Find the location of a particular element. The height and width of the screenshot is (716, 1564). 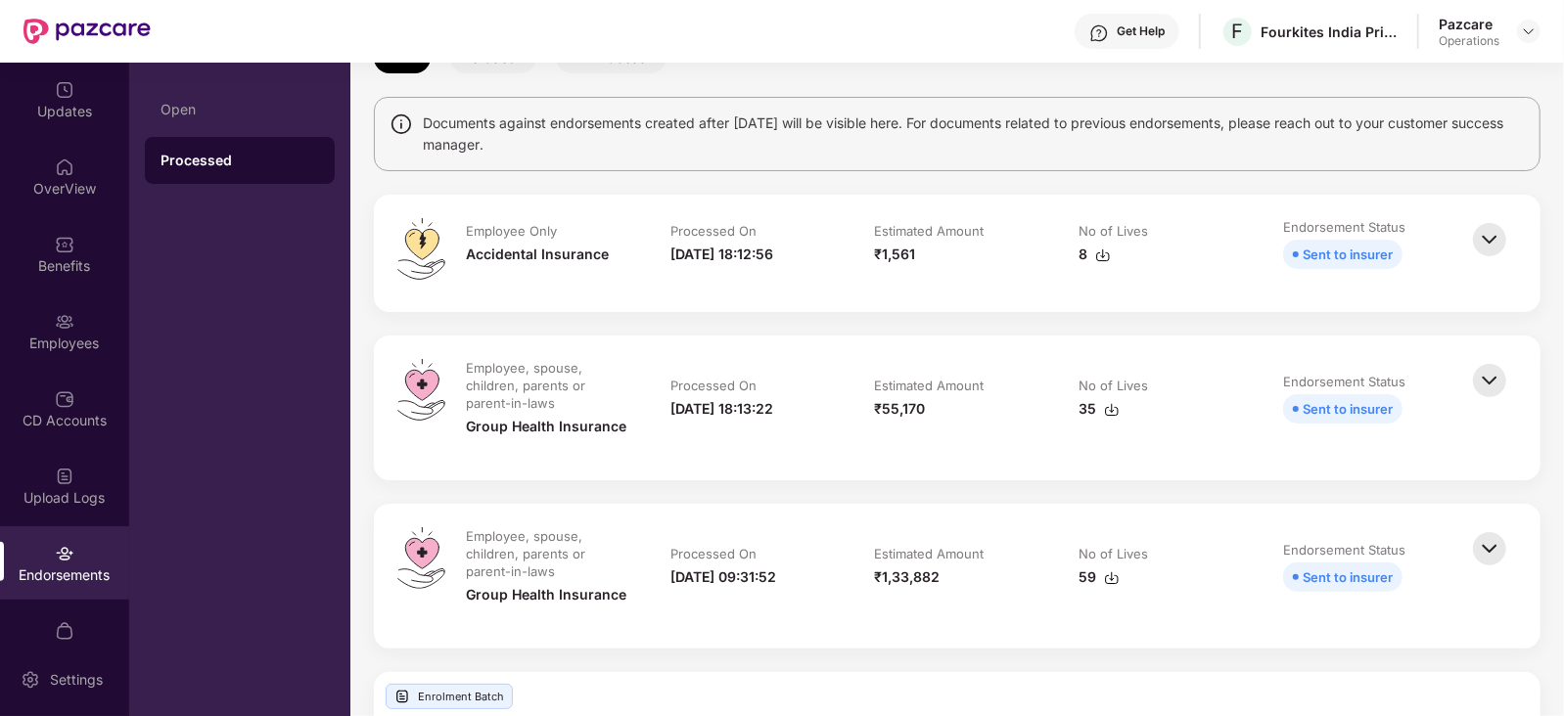

div: Operations is located at coordinates (1469, 41).